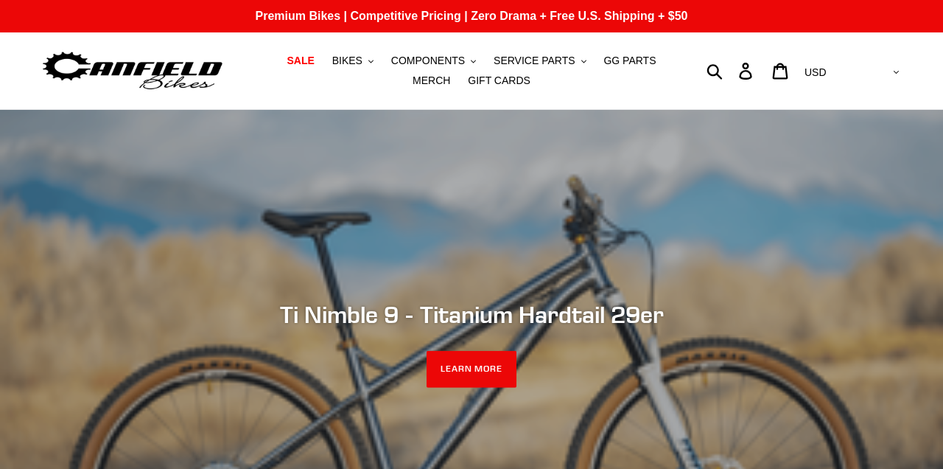 Image resolution: width=943 pixels, height=469 pixels. I want to click on a: MERCH, so click(431, 80).